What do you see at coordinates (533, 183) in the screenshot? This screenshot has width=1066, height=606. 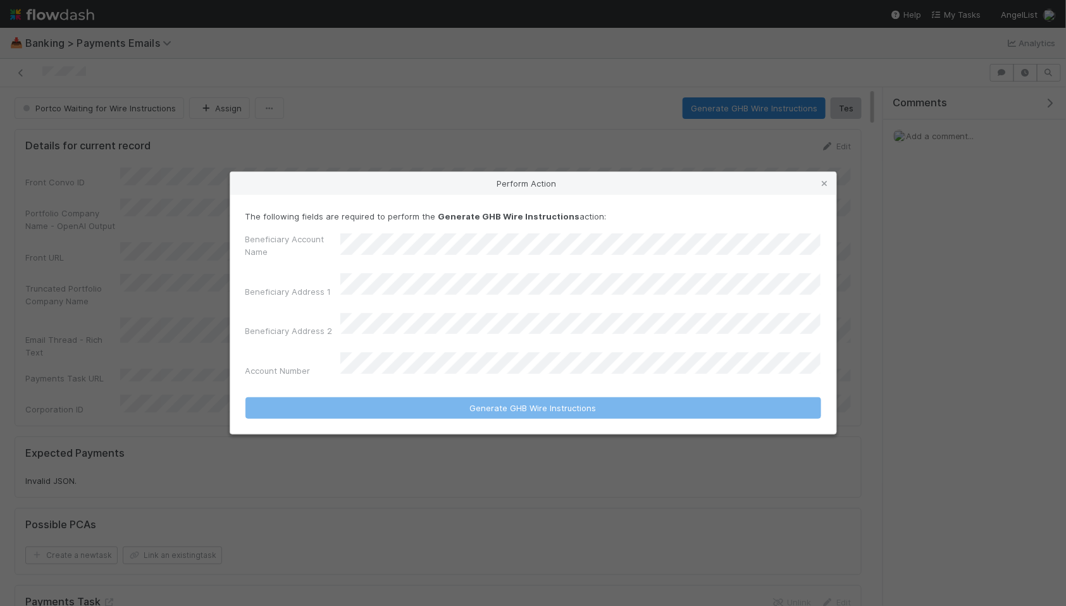 I see `div: Perform Action` at bounding box center [533, 183].